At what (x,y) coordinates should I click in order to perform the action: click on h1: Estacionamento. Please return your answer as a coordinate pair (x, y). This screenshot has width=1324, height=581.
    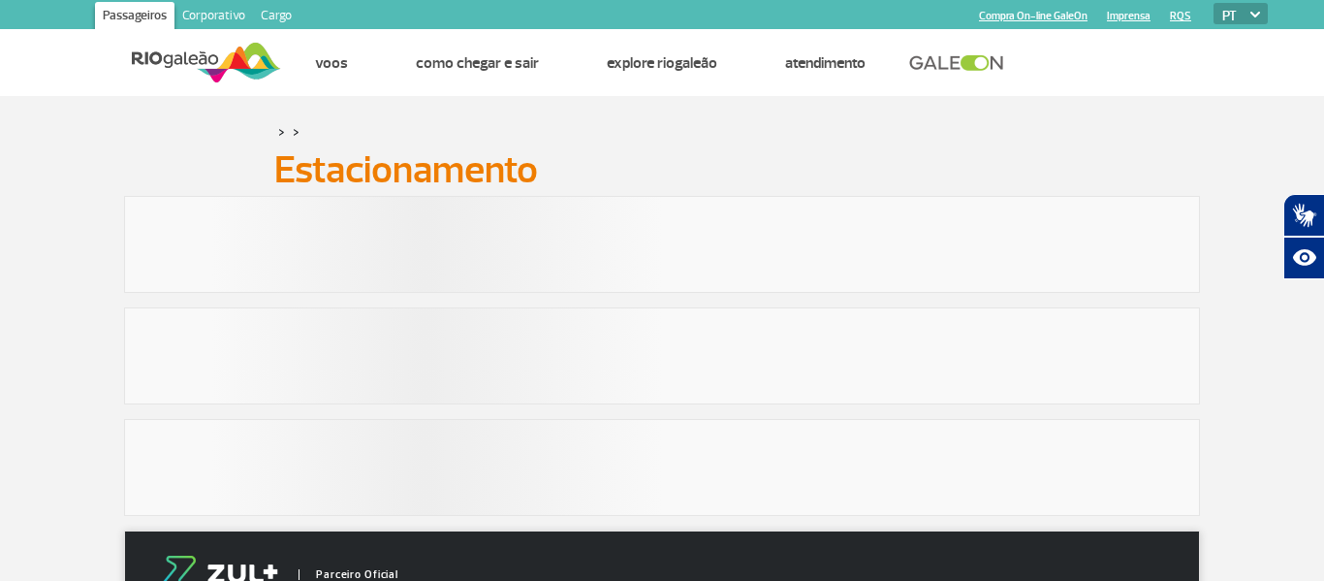
    Looking at the image, I should click on (662, 170).